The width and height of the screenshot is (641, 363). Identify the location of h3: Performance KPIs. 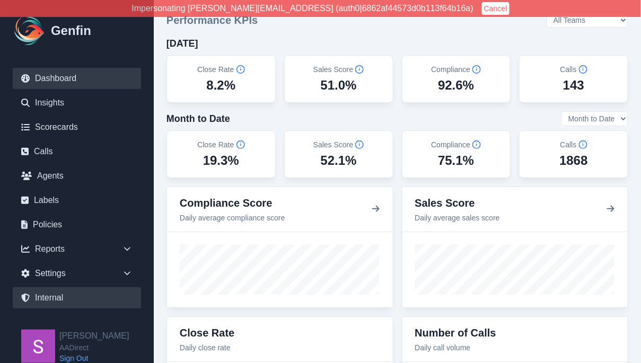
(212, 20).